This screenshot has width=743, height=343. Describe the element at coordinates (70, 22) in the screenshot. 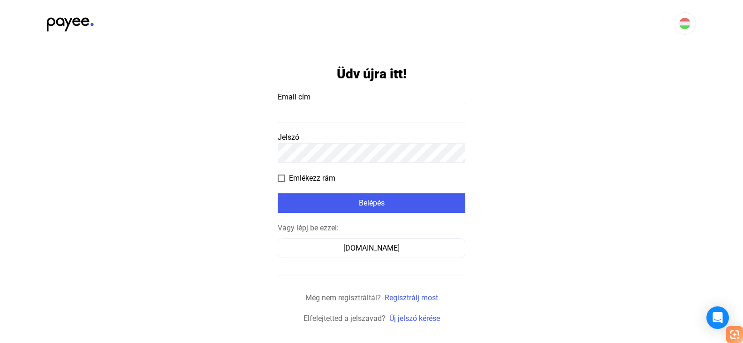

I see `img: black-payee-blue-dot.svg` at that location.